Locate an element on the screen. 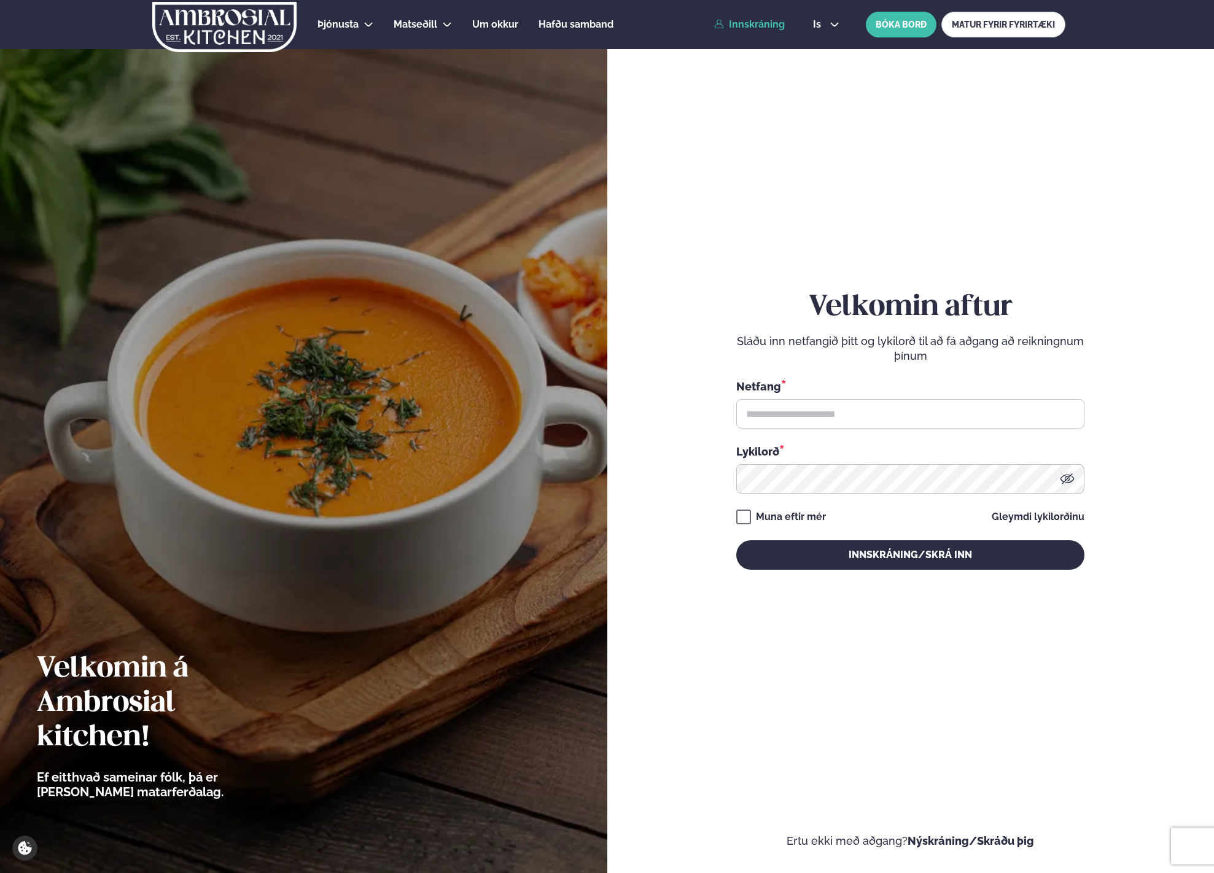  span: Um okkur is located at coordinates (495, 24).